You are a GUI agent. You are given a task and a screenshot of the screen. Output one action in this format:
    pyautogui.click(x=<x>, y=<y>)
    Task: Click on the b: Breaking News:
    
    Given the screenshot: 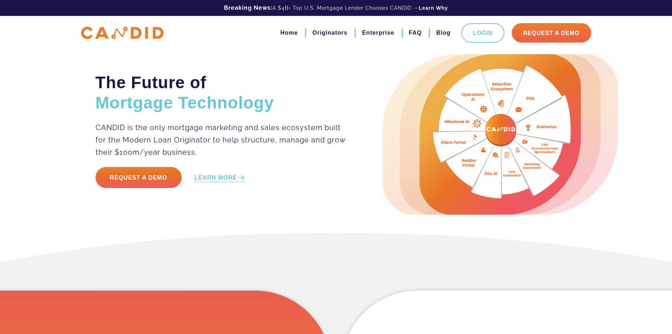 What is the action you would take?
    pyautogui.click(x=248, y=8)
    